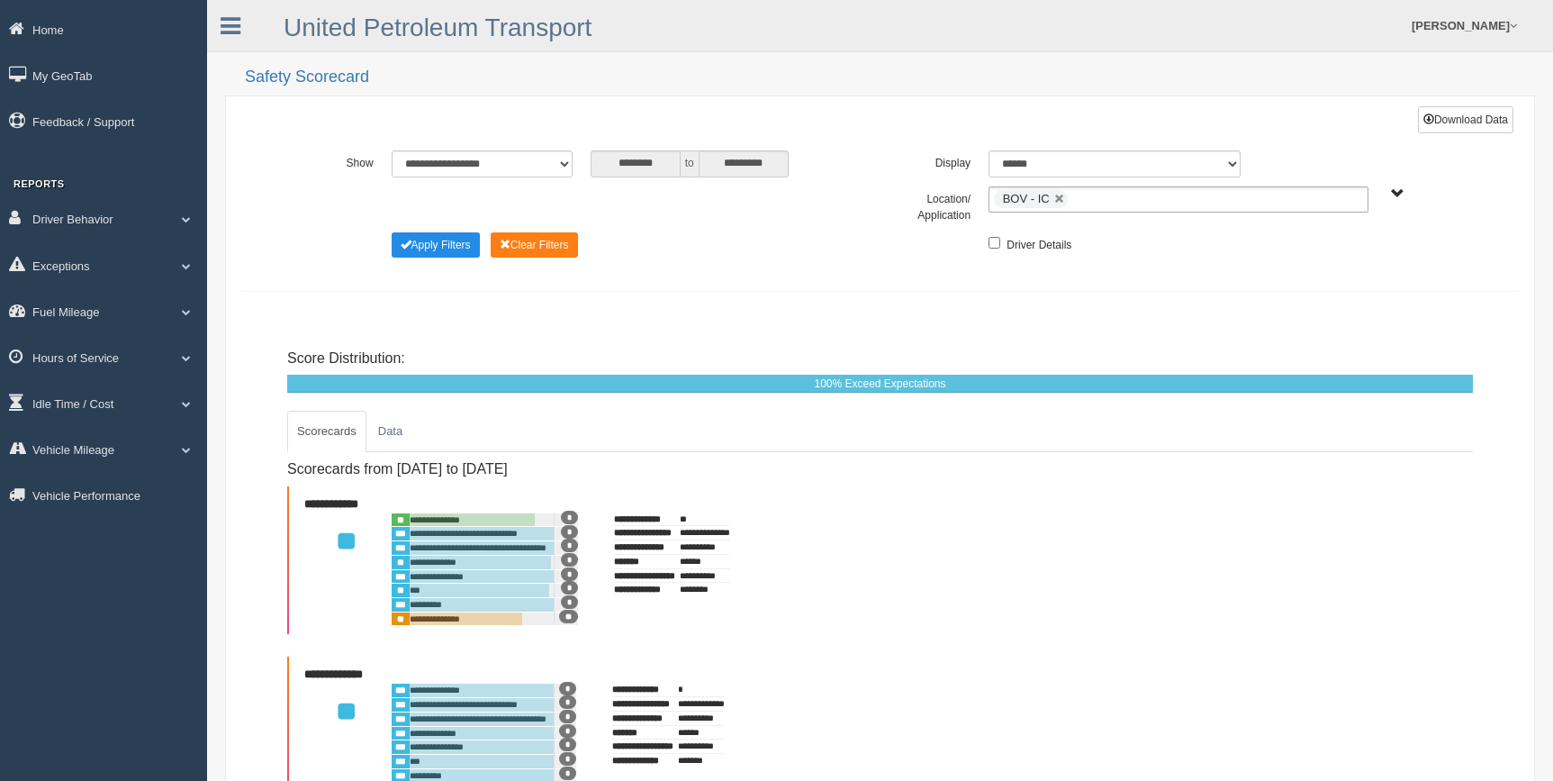  What do you see at coordinates (880, 384) in the screenshot?
I see `span: 100% Exceed Expectations` at bounding box center [880, 384].